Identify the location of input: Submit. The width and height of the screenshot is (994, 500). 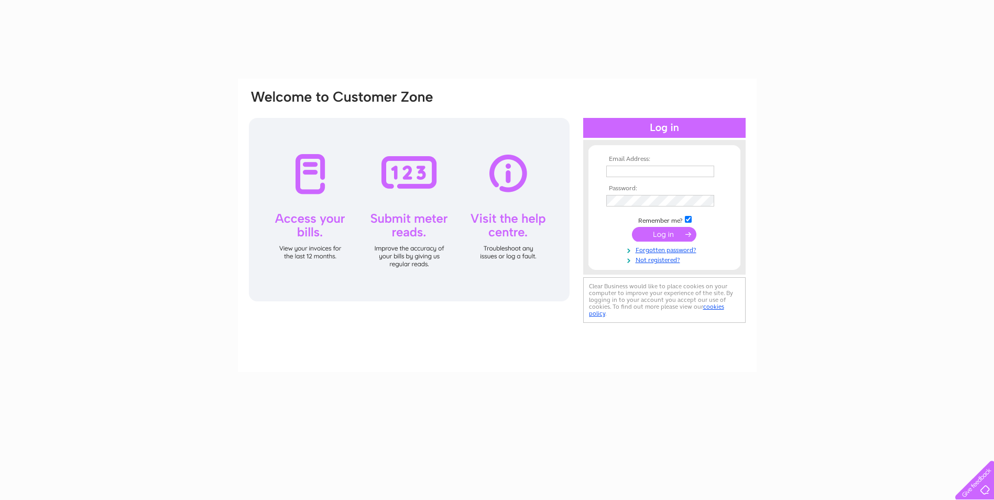
(664, 234).